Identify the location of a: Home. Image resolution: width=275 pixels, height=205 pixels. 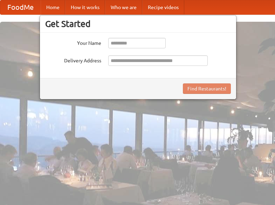
(53, 7).